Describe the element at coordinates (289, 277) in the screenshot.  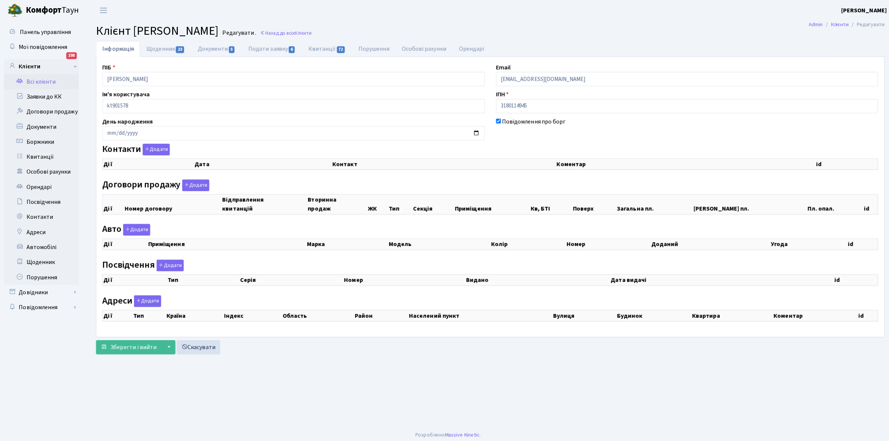
I see `th: Серія` at that location.